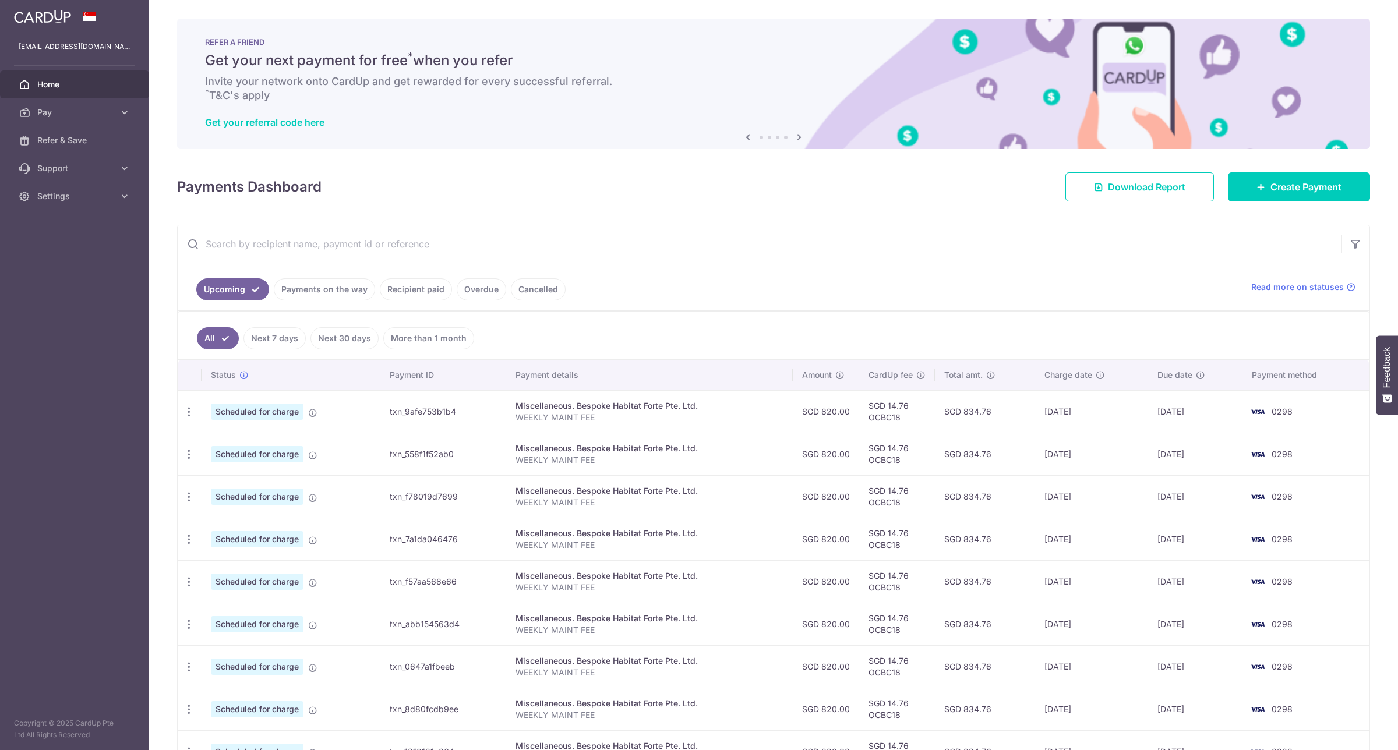  What do you see at coordinates (264, 122) in the screenshot?
I see `a: Get your referral code here` at bounding box center [264, 122].